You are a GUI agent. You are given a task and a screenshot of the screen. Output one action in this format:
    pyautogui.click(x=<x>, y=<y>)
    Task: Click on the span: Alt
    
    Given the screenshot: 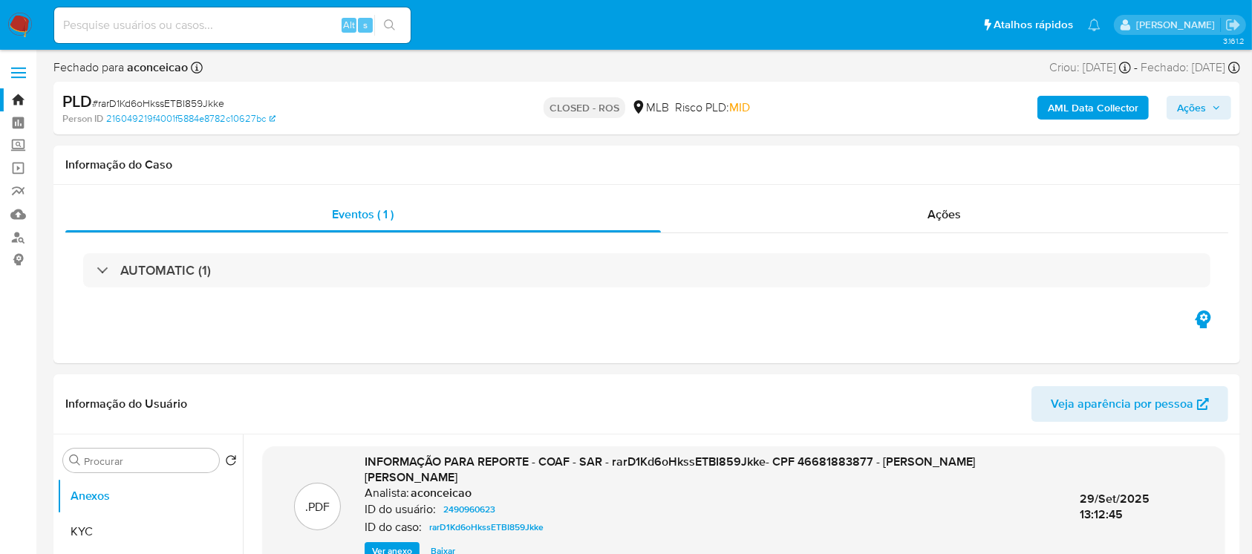 What is the action you would take?
    pyautogui.click(x=349, y=25)
    